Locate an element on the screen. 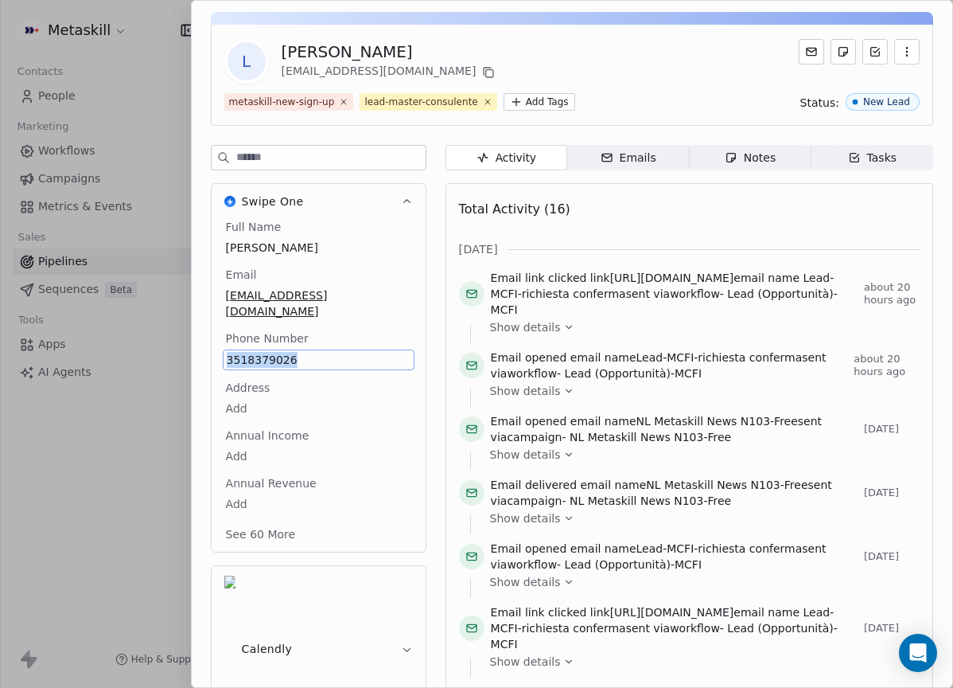  span: Email delivered is located at coordinates (534, 485).